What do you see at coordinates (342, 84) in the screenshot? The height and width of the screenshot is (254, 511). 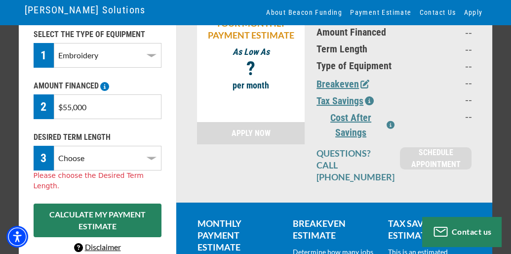 I see `button: Breakeven` at bounding box center [342, 84].